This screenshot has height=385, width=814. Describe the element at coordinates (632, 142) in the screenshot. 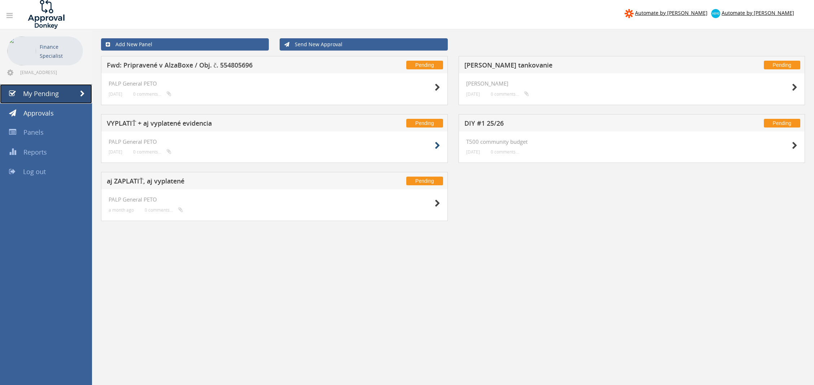

I see `h4: T500 community budget` at that location.